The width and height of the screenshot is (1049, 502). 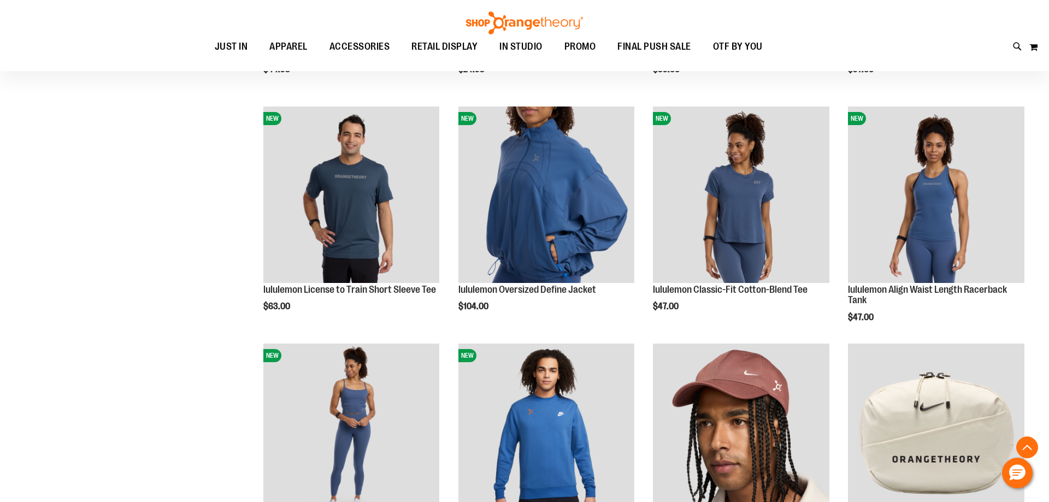 What do you see at coordinates (730, 290) in the screenshot?
I see `a: lululemon Classic-Fit Cotton-Blend Tee` at bounding box center [730, 290].